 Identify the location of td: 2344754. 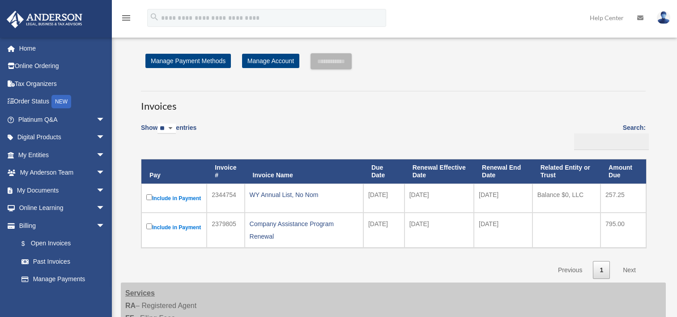
(226, 198).